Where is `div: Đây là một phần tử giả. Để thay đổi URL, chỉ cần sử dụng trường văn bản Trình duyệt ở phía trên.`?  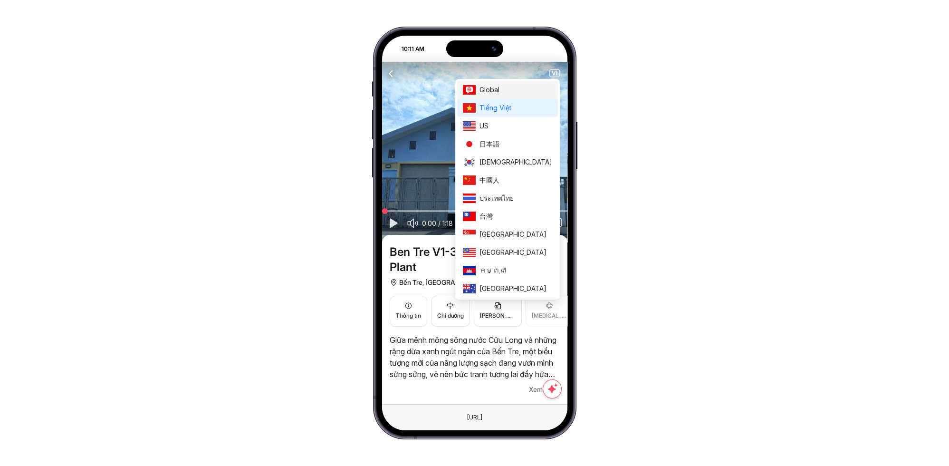
div: Đây là một phần tử giả. Để thay đổi URL, chỉ cần sử dụng trường văn bản Trình duyệt ở phía trên. is located at coordinates (475, 417).